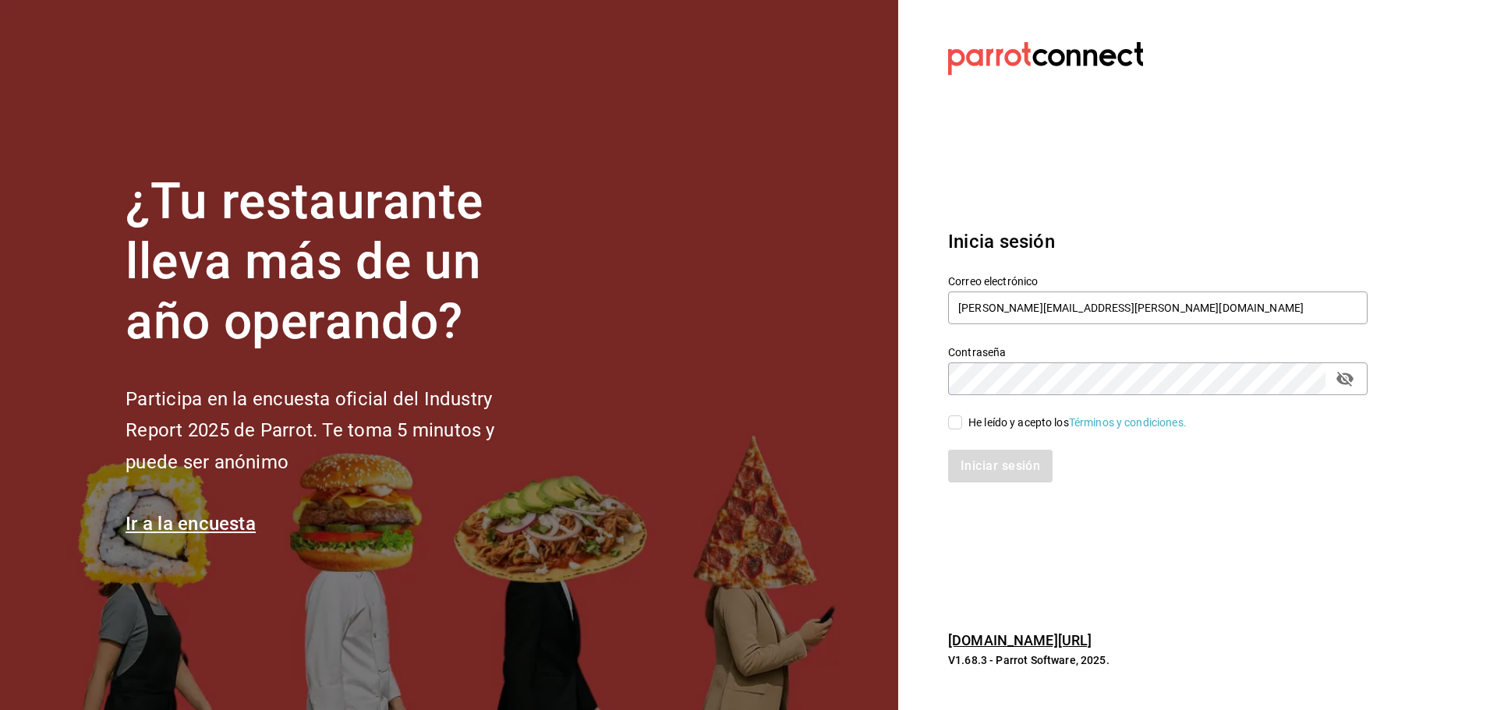  Describe the element at coordinates (1158, 242) in the screenshot. I see `h3: Inicia sesión` at that location.